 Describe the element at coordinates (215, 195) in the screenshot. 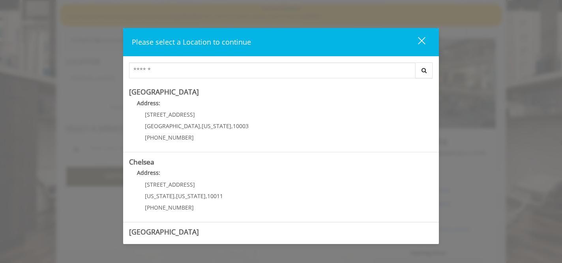

I see `span: 10011` at that location.